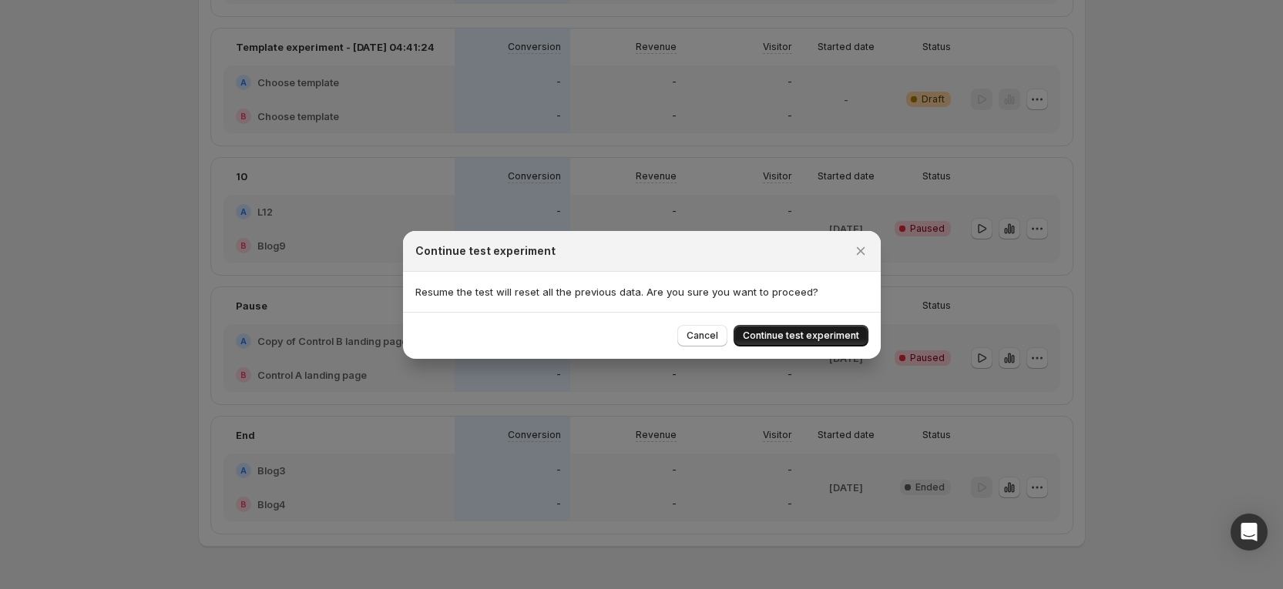  Describe the element at coordinates (1249, 532) in the screenshot. I see `div: Open Intercom Messenger` at that location.